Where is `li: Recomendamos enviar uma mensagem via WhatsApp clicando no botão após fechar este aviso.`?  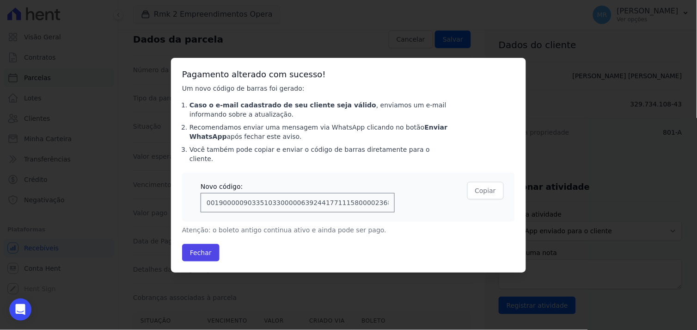
li: Recomendamos enviar uma mensagem via WhatsApp clicando no botão após fechar este aviso. is located at coordinates (319, 132).